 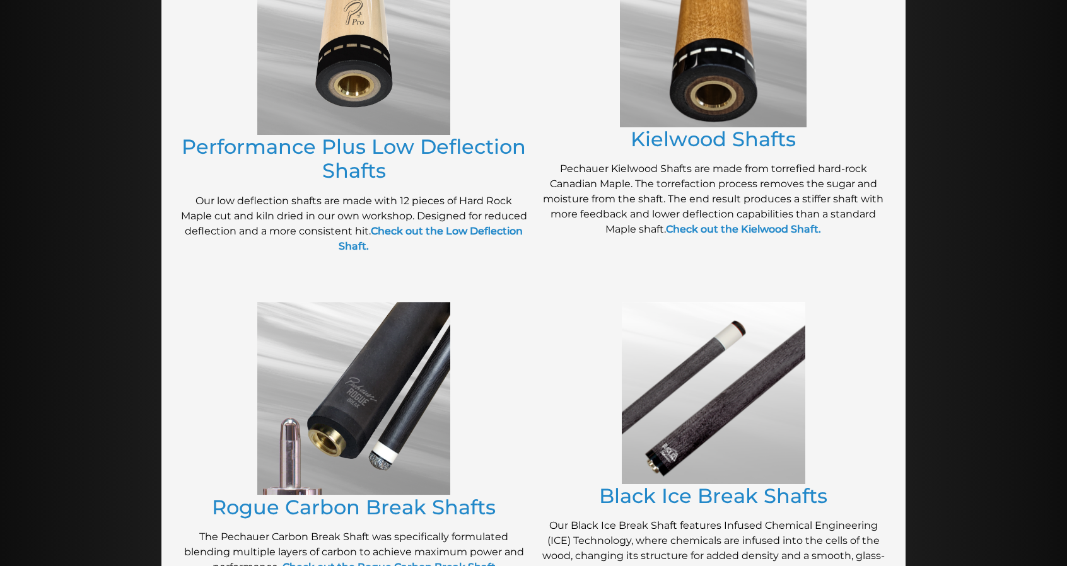 What do you see at coordinates (431, 238) in the screenshot?
I see `a: Check out the Low Deflection Shaft.` at bounding box center [431, 238].